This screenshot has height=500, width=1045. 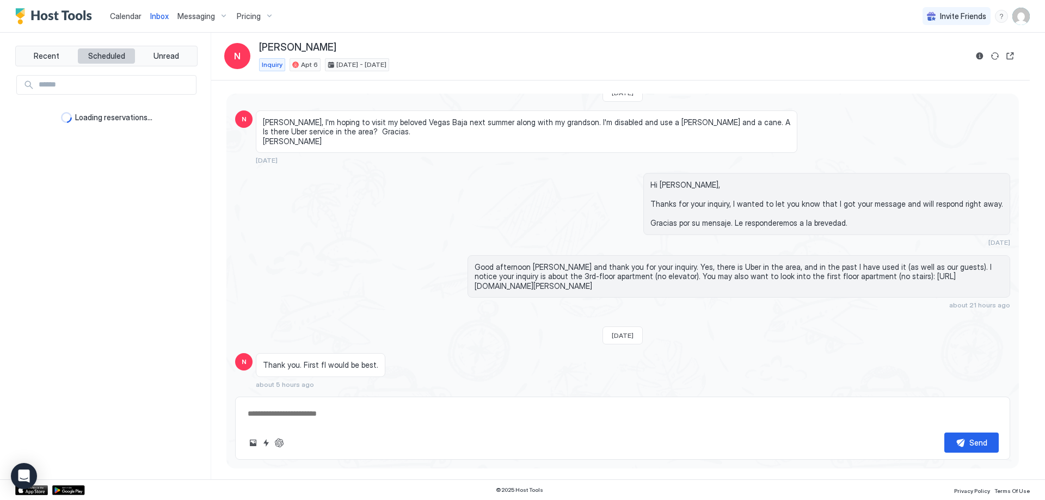 I want to click on button: Recent, so click(x=47, y=56).